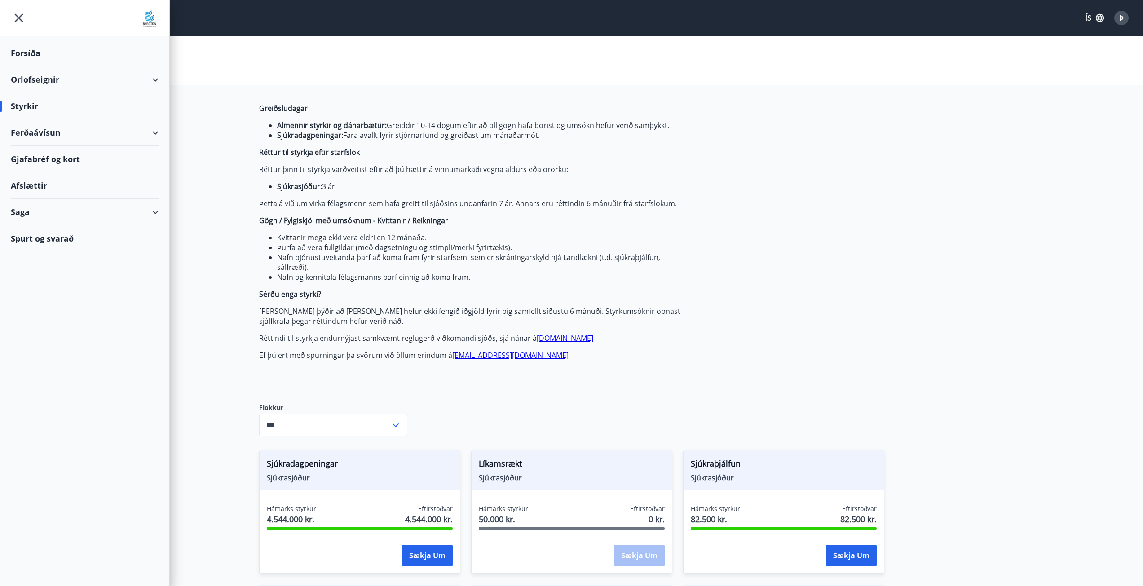 This screenshot has height=586, width=1143. Describe the element at coordinates (84, 212) in the screenshot. I see `div: Saga` at that location.